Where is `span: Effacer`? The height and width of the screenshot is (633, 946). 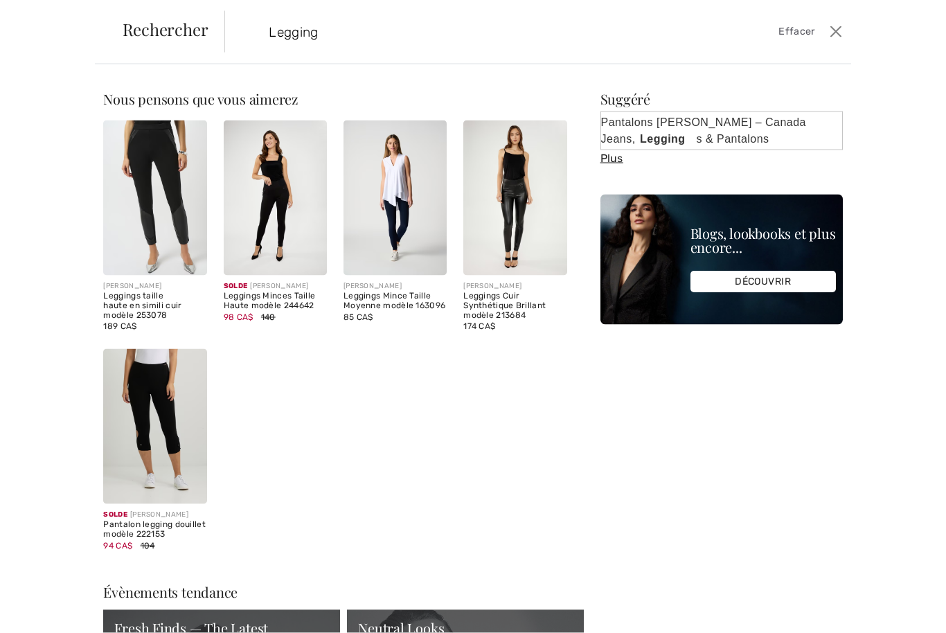 span: Effacer is located at coordinates (796, 32).